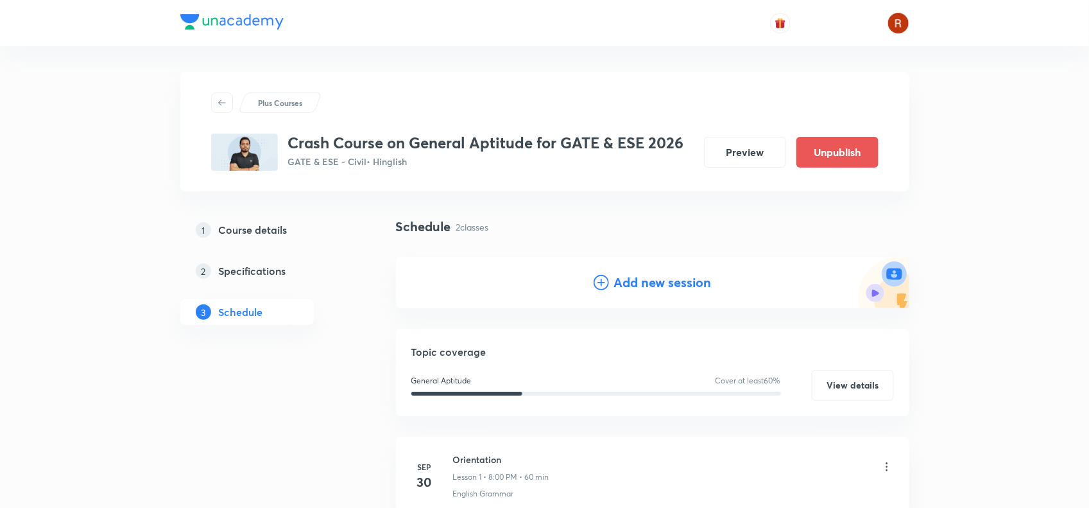 This screenshot has width=1089, height=508. What do you see at coordinates (653, 352) in the screenshot?
I see `h5: Topic coverage` at bounding box center [653, 352].